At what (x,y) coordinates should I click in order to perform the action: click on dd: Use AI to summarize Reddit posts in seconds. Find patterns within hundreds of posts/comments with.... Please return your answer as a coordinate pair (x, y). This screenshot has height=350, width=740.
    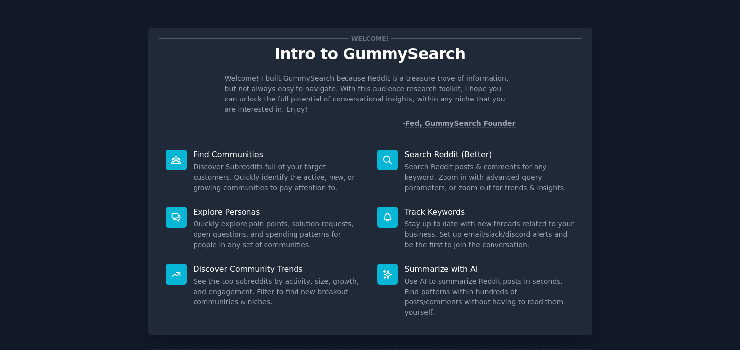
    Looking at the image, I should click on (489, 297).